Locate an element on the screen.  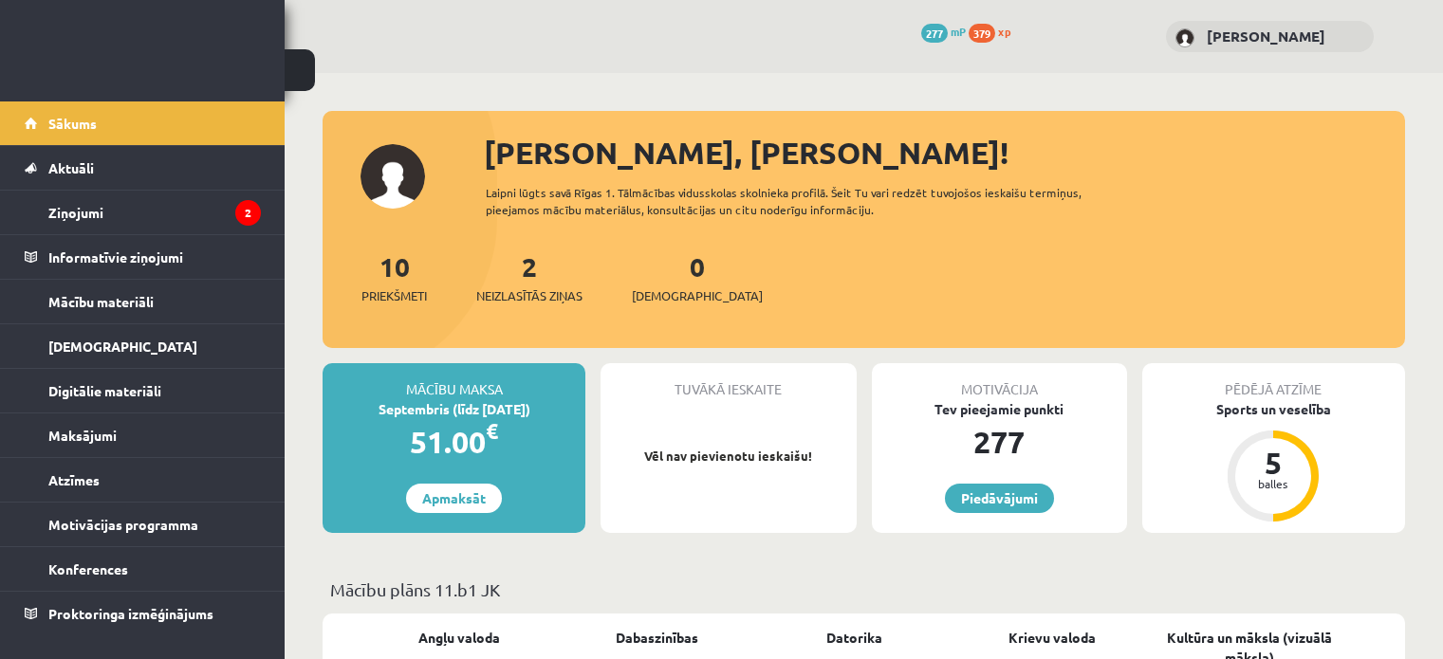
div: Tuvākā ieskaite is located at coordinates (728, 381).